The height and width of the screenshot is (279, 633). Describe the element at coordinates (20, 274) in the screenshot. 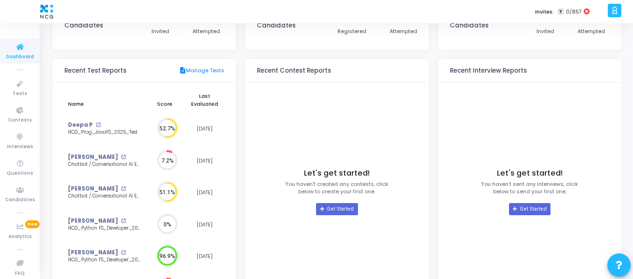

I see `span: FAQ` at that location.